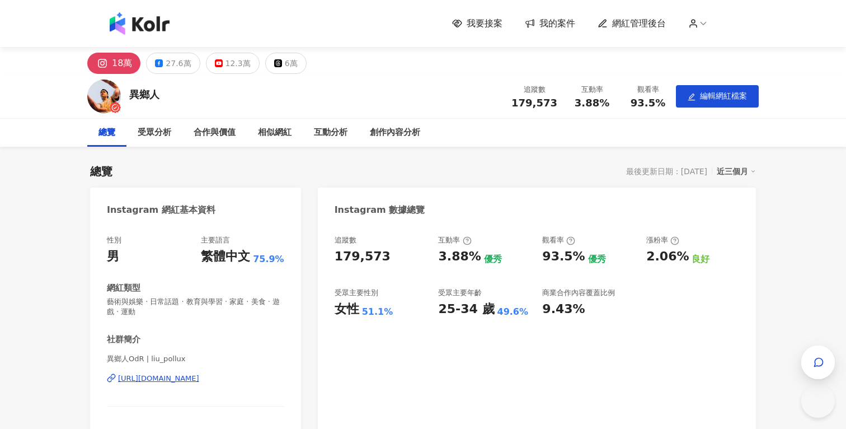  What do you see at coordinates (380, 210) in the screenshot?
I see `div: Instagram 數據總覽` at bounding box center [380, 210].